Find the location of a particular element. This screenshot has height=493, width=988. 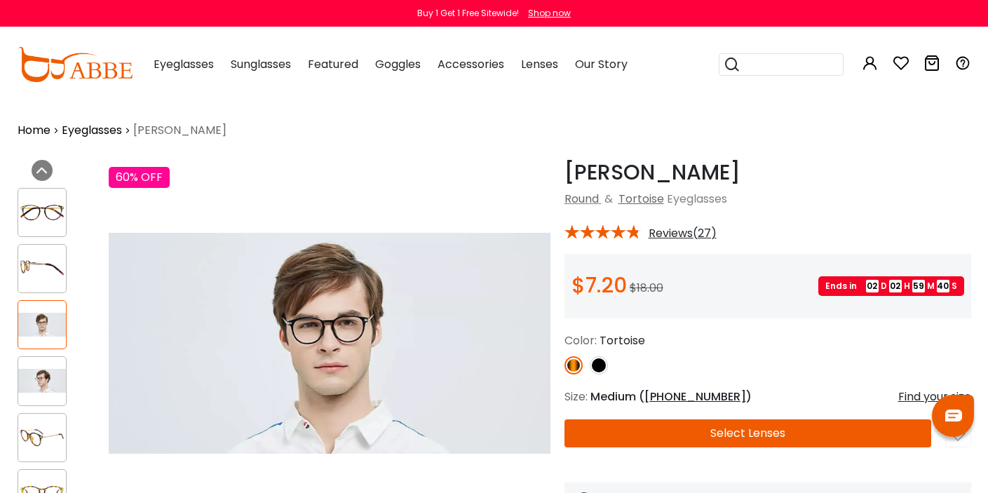

span: Our Story is located at coordinates (601, 64).